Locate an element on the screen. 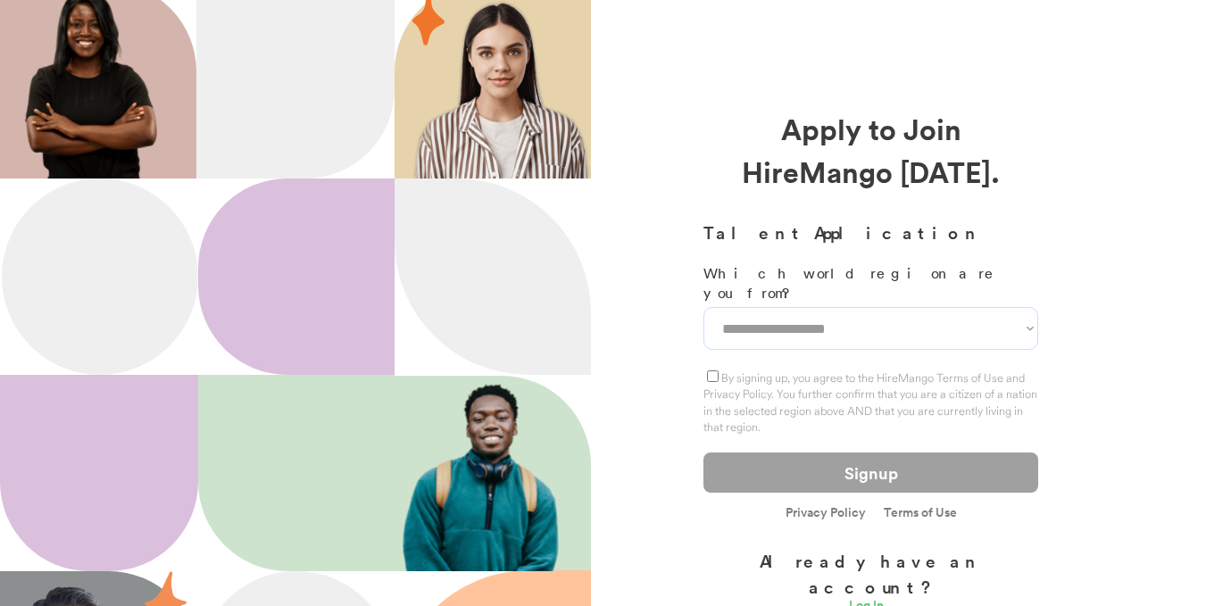 The height and width of the screenshot is (606, 1206). button: Signup is located at coordinates (870, 472).